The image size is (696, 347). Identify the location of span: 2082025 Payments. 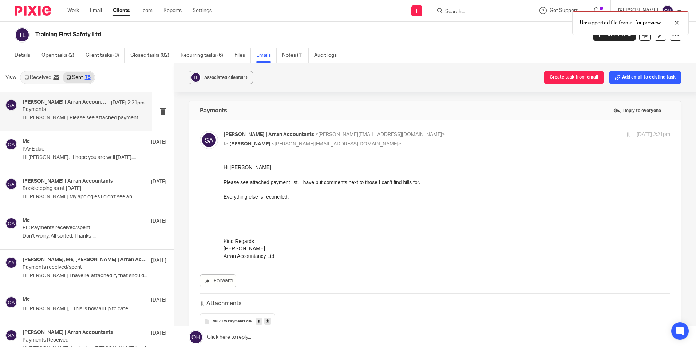
(229, 322).